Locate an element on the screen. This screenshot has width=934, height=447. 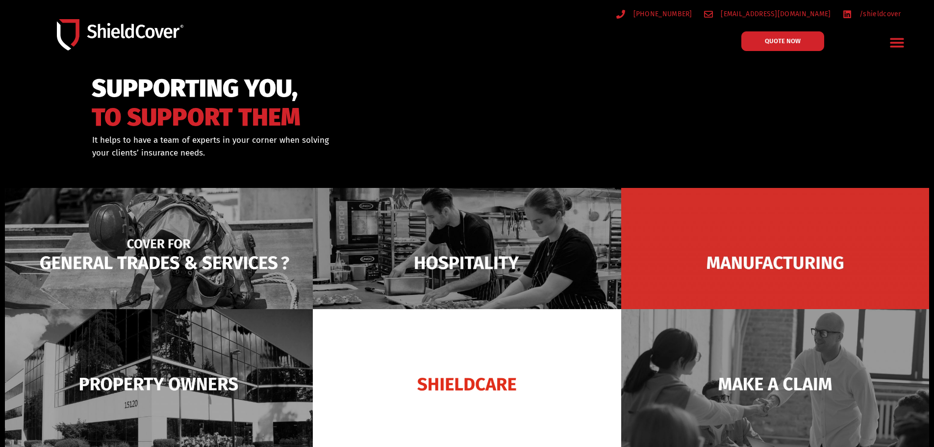
div: Menu Toggle is located at coordinates (898, 42).